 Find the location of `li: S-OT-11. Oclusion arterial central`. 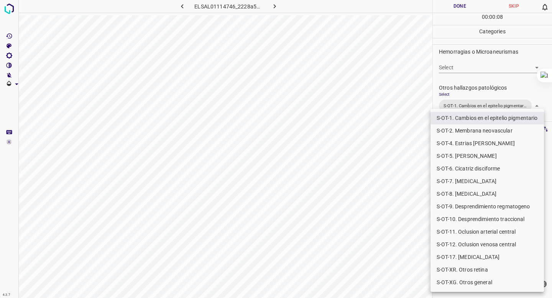

li: S-OT-11. Oclusion arterial central is located at coordinates (487, 232).